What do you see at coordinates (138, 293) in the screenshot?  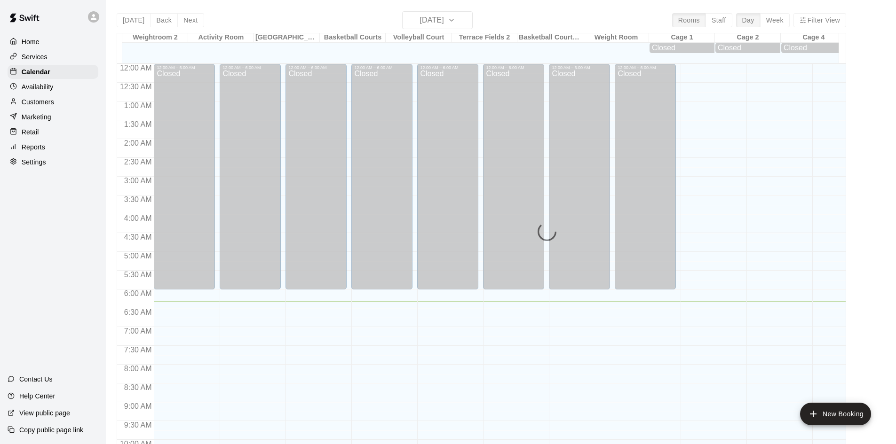 I see `span: 6:00 AM` at bounding box center [138, 293].